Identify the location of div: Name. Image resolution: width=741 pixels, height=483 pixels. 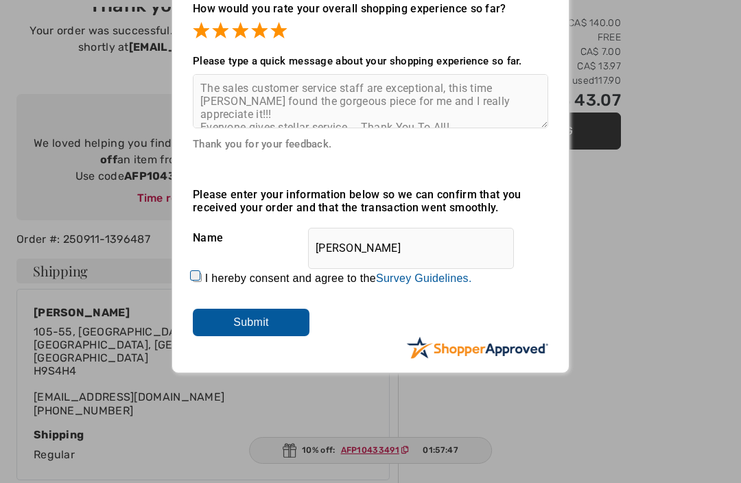
(371, 238).